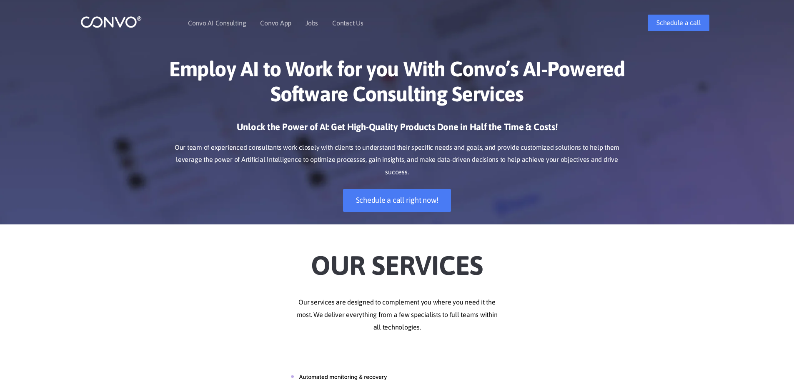  Describe the element at coordinates (276, 23) in the screenshot. I see `a: Convo App` at that location.